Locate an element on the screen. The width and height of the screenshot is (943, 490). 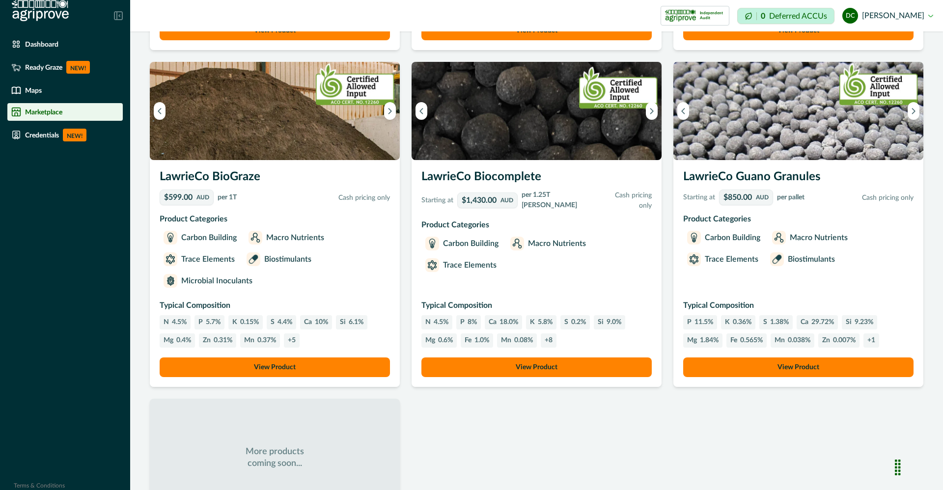
p: 10% is located at coordinates (321, 322).